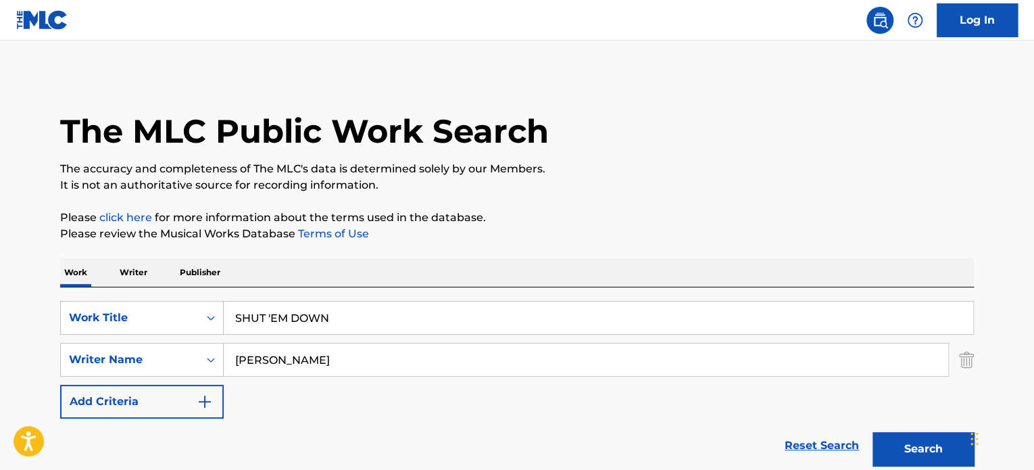 Image resolution: width=1034 pixels, height=470 pixels. What do you see at coordinates (133, 272) in the screenshot?
I see `p: Writer` at bounding box center [133, 272].